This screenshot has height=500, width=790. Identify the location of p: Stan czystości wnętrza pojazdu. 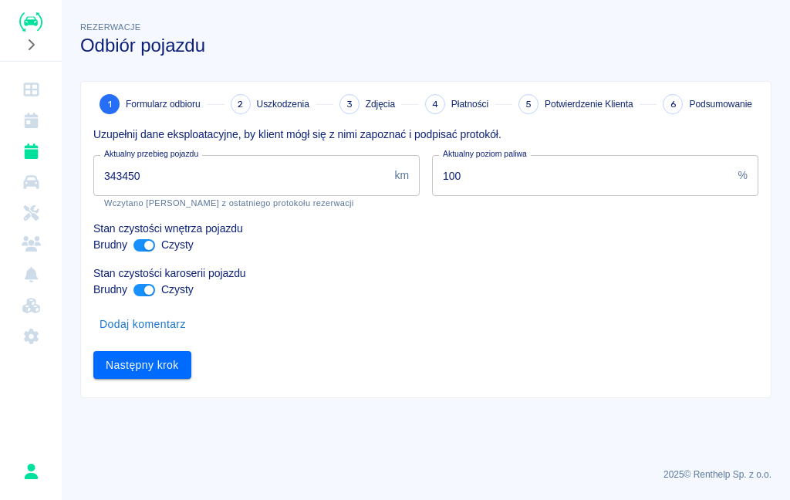
(426, 228).